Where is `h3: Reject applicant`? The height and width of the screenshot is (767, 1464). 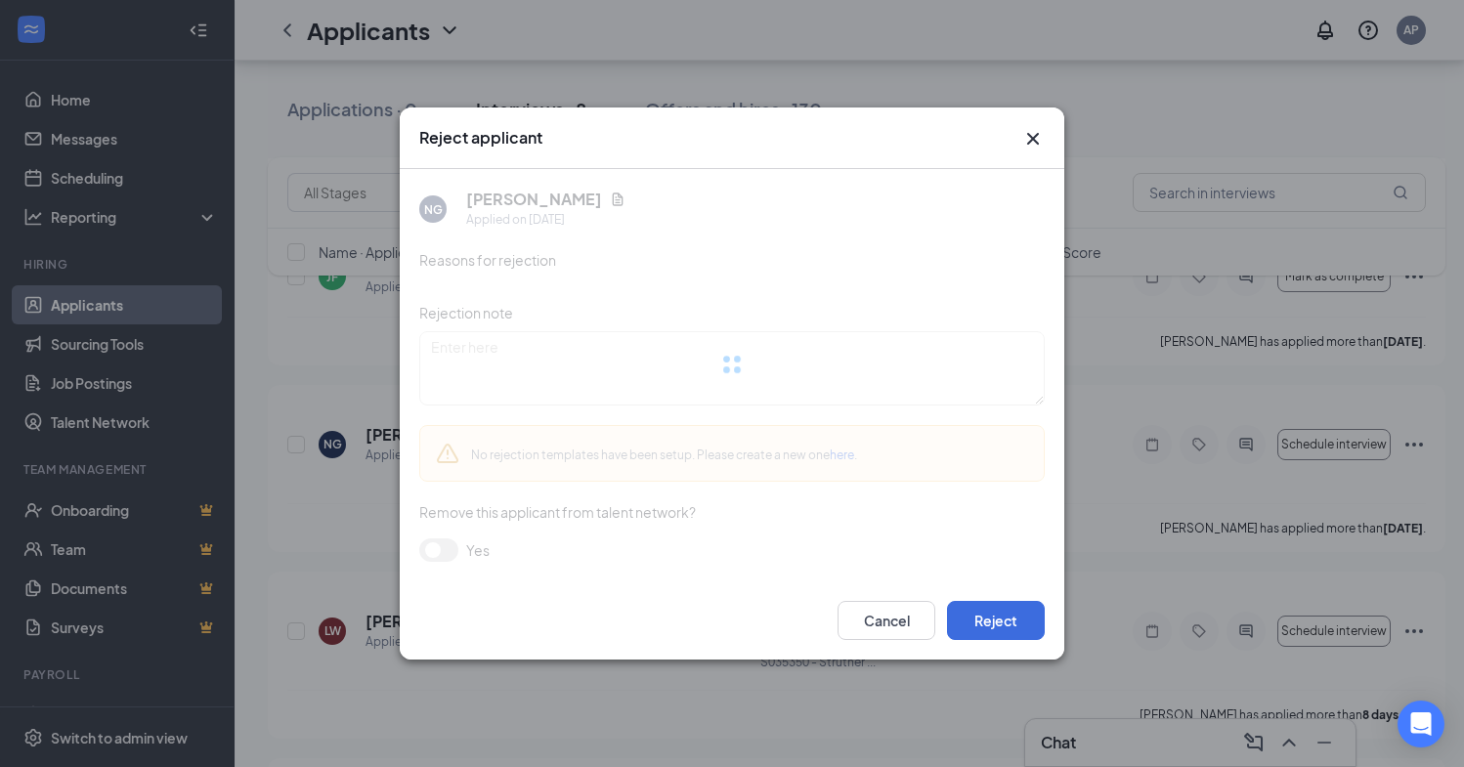
h3: Reject applicant is located at coordinates (481, 138).